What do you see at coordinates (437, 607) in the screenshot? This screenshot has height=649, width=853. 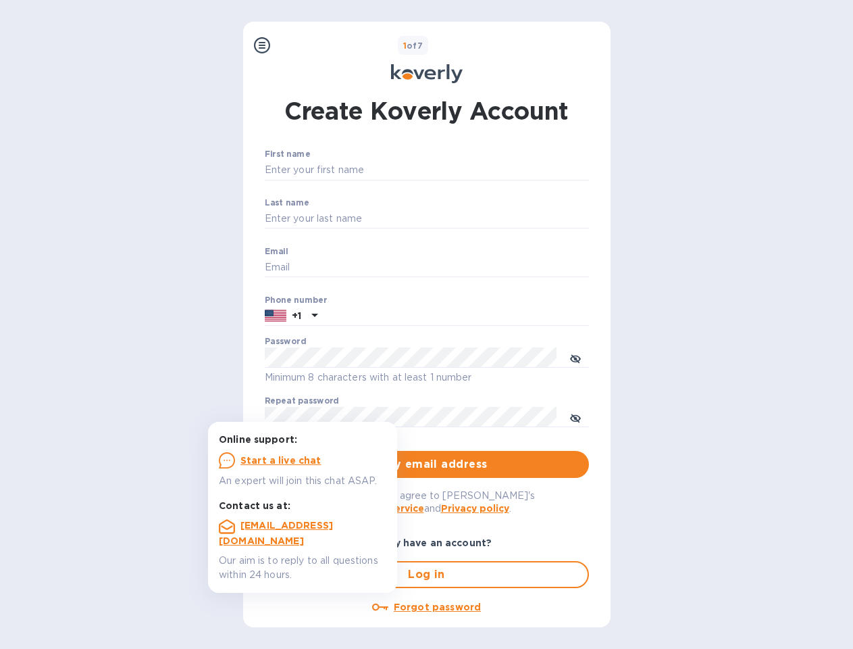 I see `u: Forgot password` at bounding box center [437, 607].